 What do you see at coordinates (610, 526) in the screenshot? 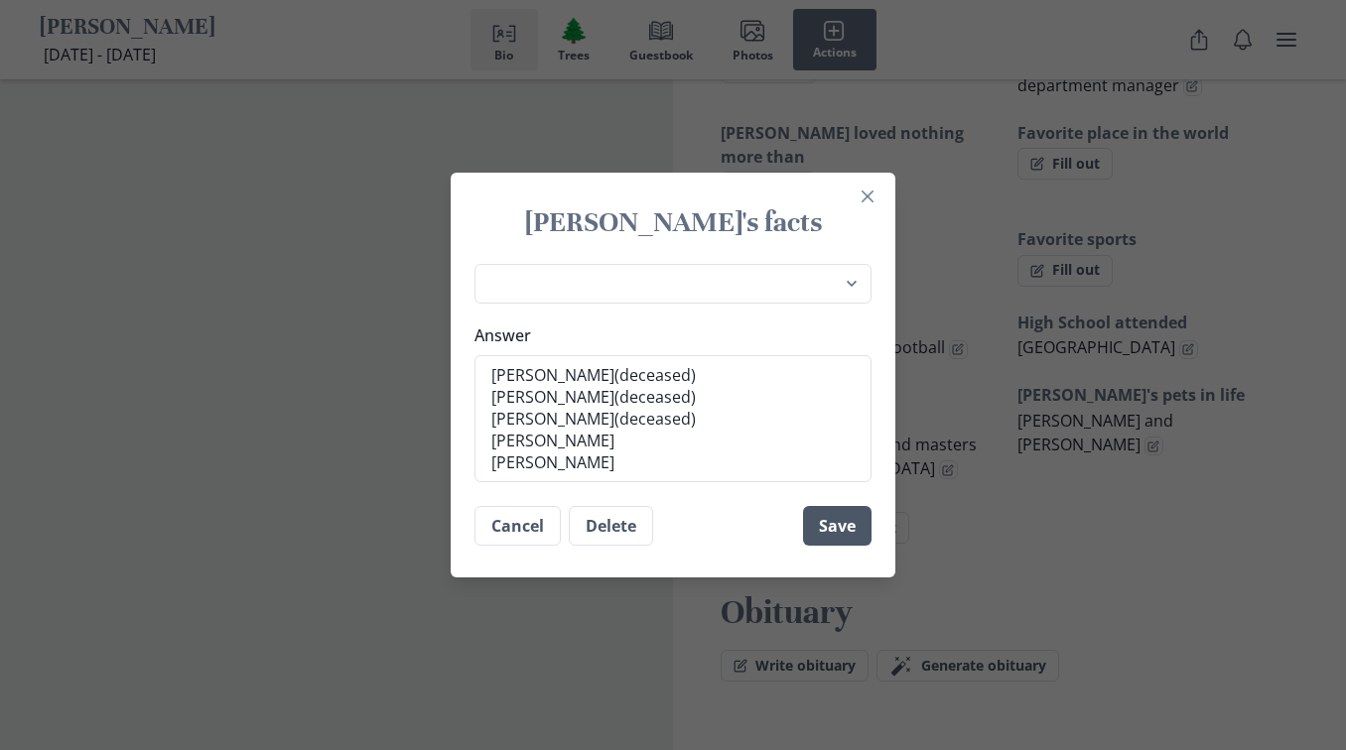
I see `button: Delete` at bounding box center [610, 526].